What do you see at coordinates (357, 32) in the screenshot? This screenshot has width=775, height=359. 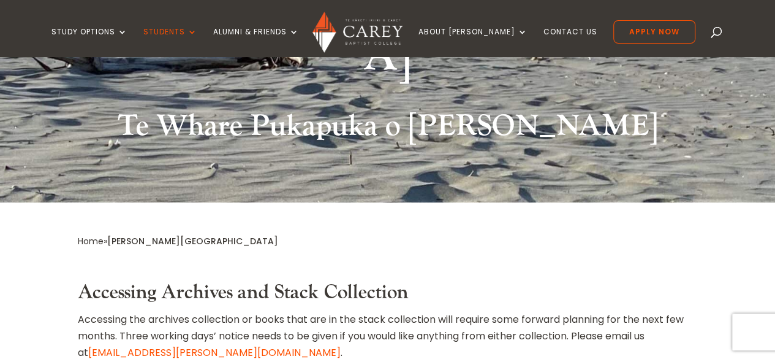 I see `img: Carey Baptist College` at bounding box center [357, 32].